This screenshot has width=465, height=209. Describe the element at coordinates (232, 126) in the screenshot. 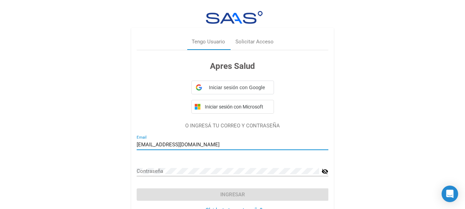

I see `p: O INGRESÁ TU CORREO Y CONTRASEÑA` at that location.